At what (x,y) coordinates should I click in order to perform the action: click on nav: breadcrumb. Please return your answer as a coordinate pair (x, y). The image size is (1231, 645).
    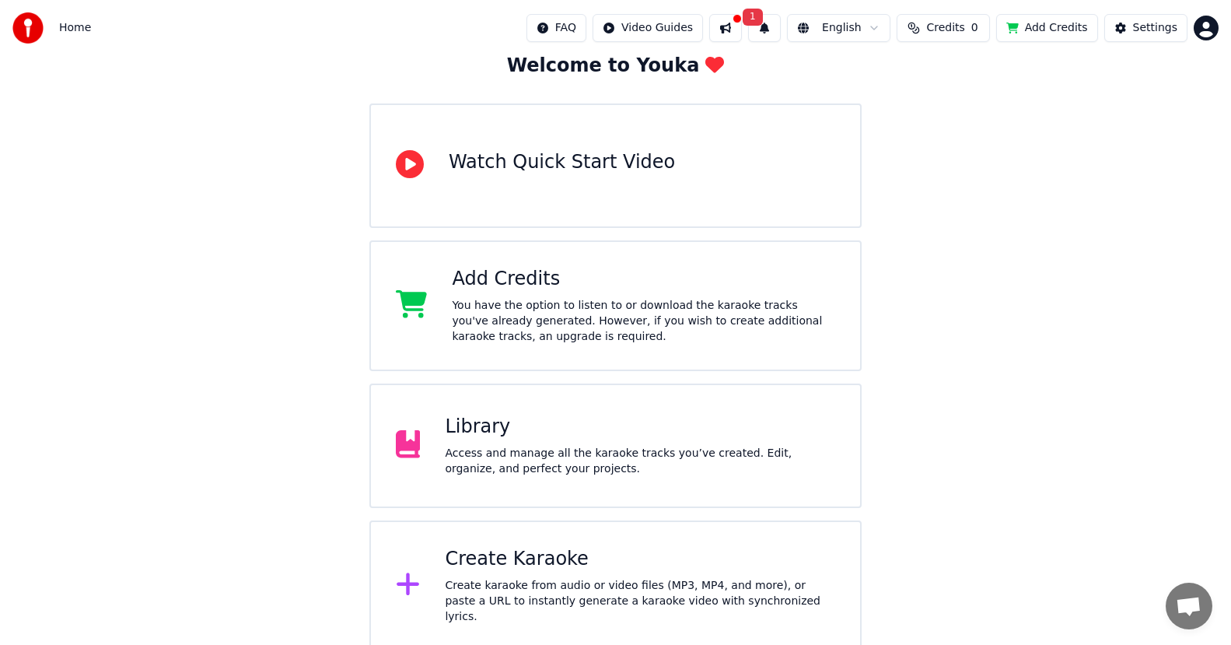
    Looking at the image, I should click on (75, 28).